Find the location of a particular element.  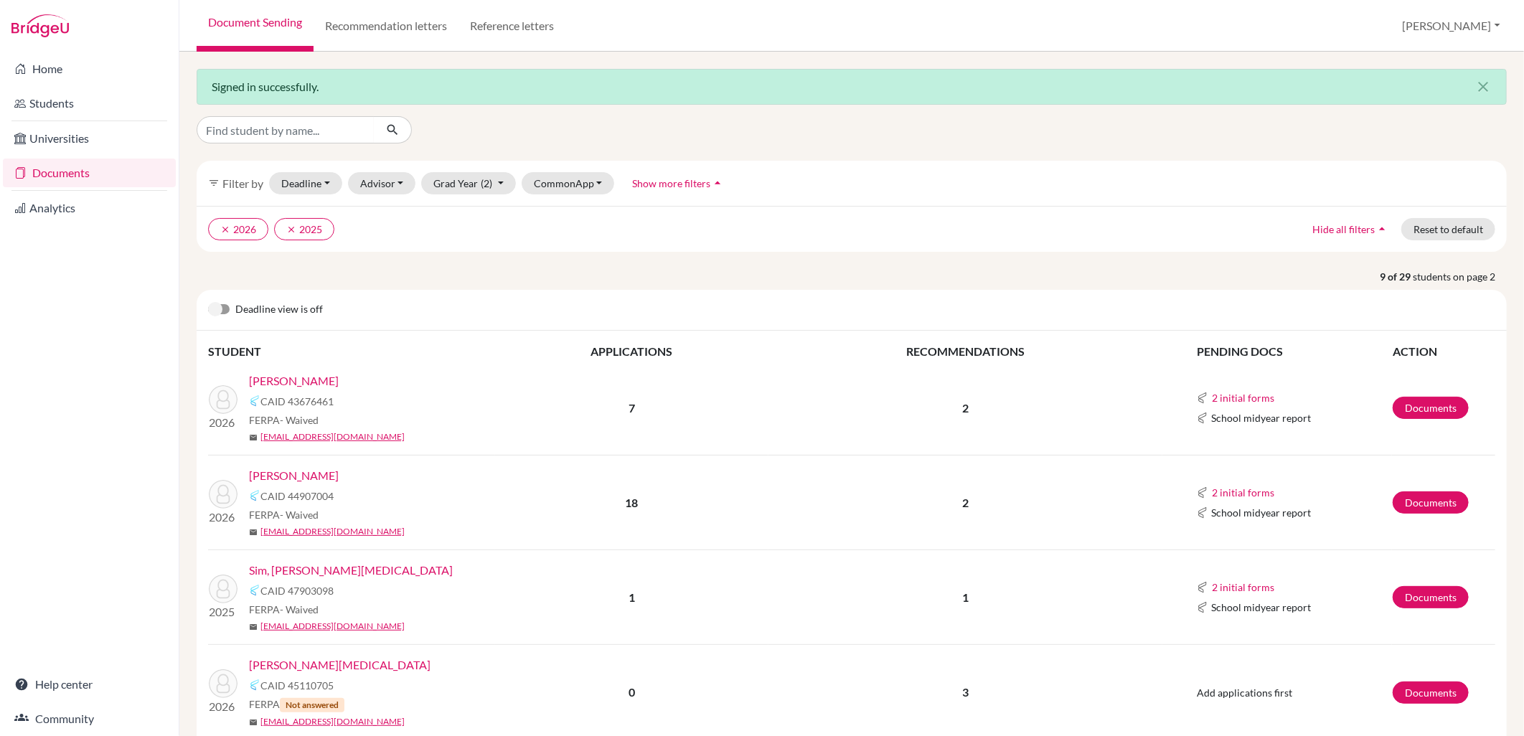

button: Reset to default is located at coordinates (1448, 229).